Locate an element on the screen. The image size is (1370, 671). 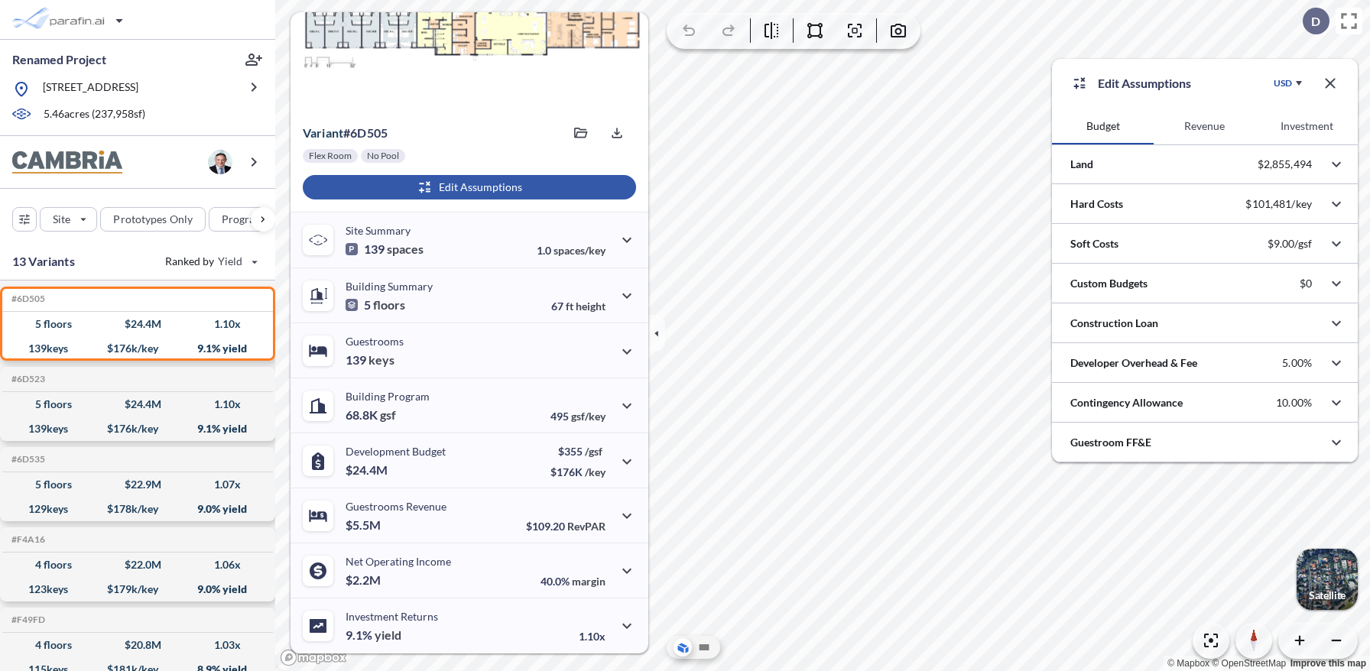
a: Mapbox is located at coordinates (1188, 664).